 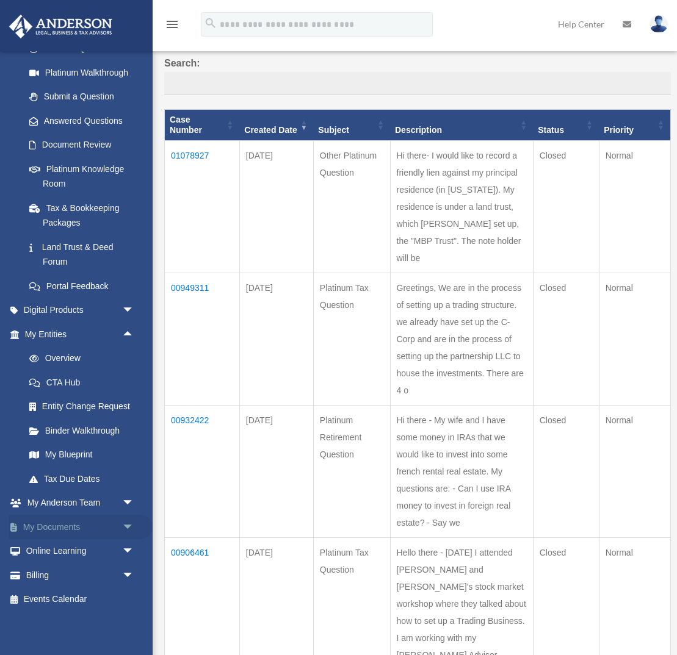 What do you see at coordinates (81, 311) in the screenshot?
I see `a: Digital Productsarrow_drop_down` at bounding box center [81, 311].